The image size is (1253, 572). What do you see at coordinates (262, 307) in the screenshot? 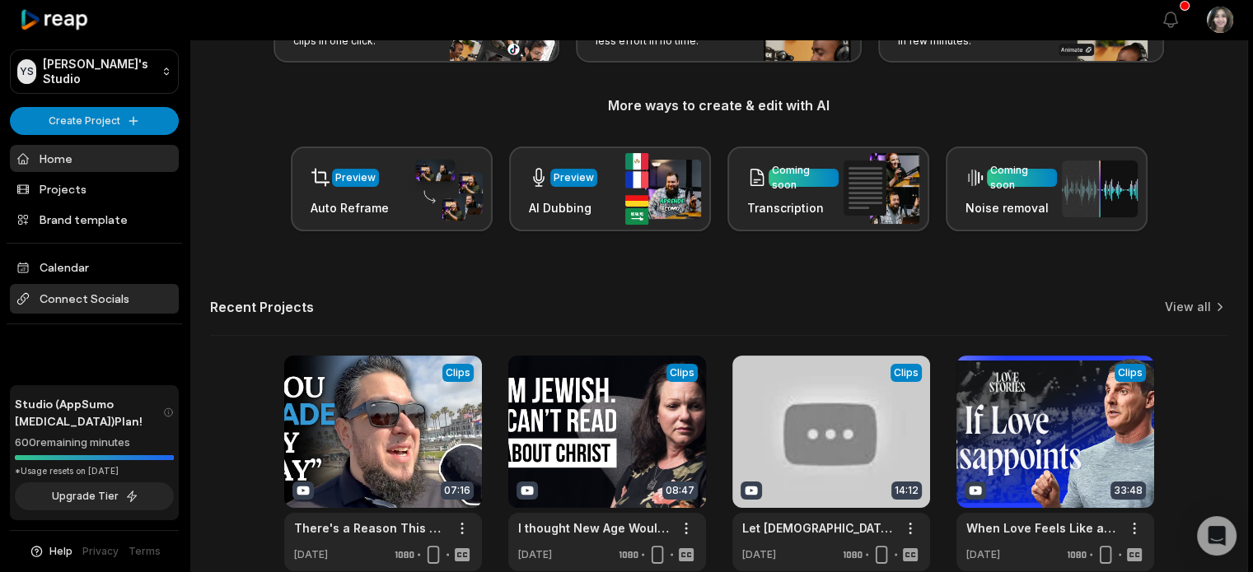
I see `h2: Recent Projects` at bounding box center [262, 307].